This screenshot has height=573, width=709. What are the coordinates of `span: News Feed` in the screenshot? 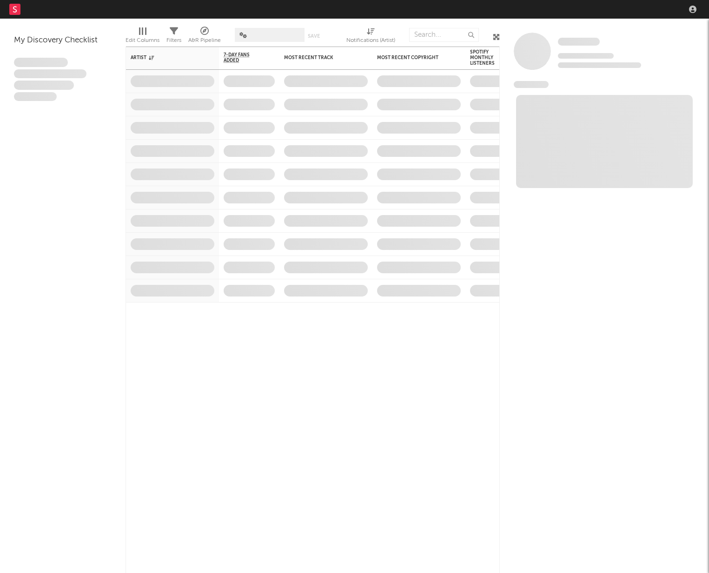 It's located at (531, 84).